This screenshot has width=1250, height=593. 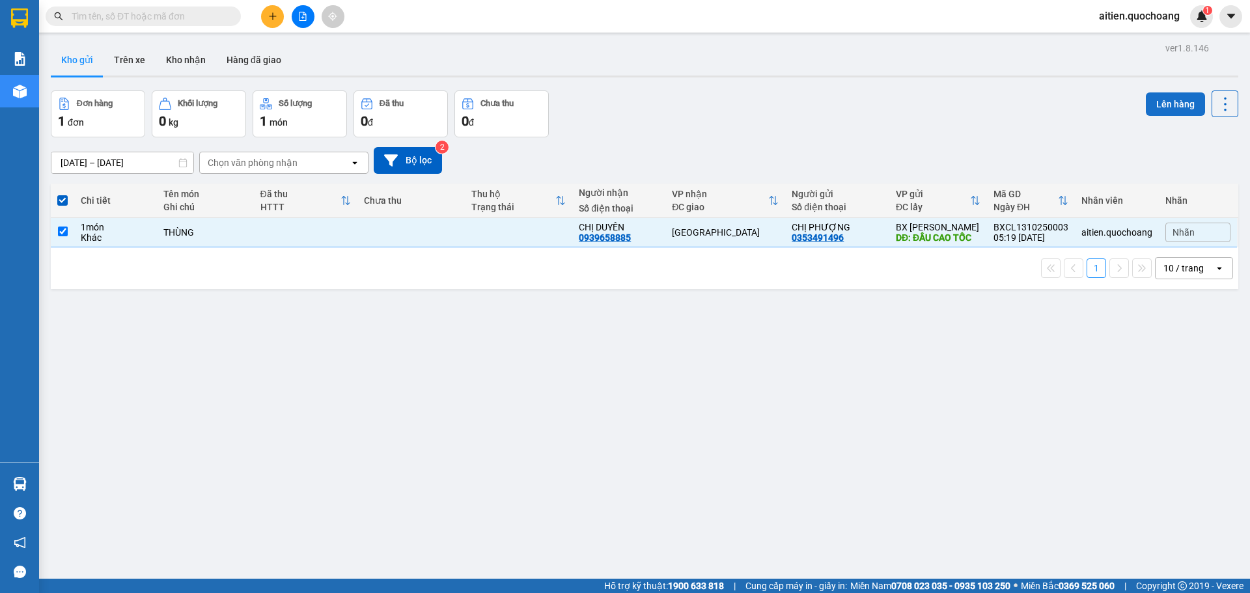 I want to click on div: Ghi chú, so click(x=205, y=207).